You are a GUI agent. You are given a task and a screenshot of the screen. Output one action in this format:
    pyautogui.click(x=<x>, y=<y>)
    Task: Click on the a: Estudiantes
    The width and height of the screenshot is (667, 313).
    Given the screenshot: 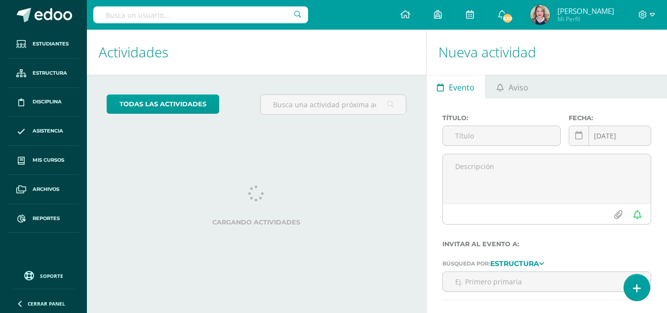 What is the action you would take?
    pyautogui.click(x=43, y=44)
    